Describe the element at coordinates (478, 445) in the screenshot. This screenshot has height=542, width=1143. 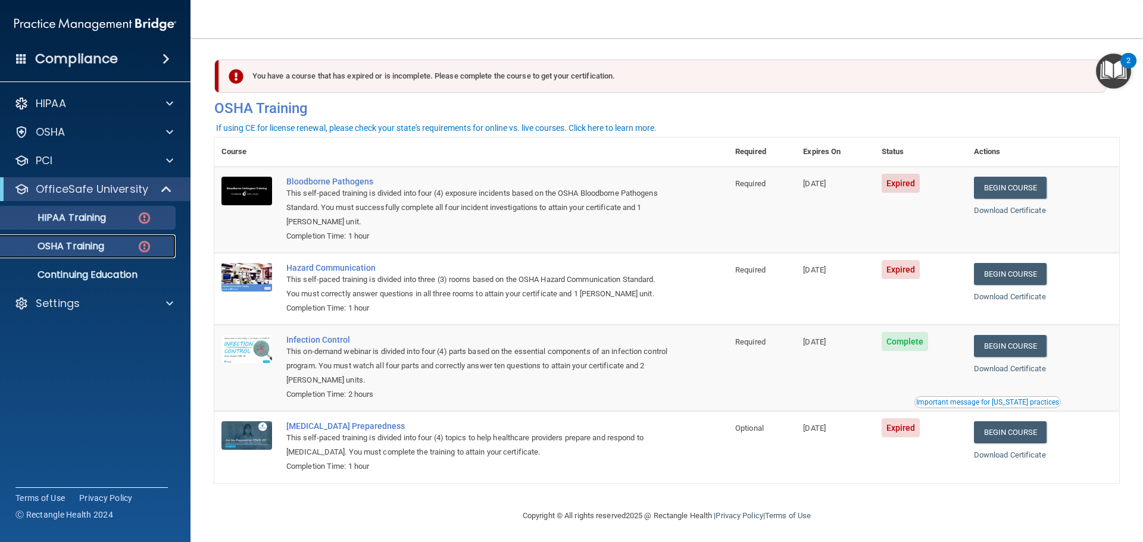
I see `div: This self-paced training is divided into four (4) topics to help healthcare providers prepare and...` at that location.